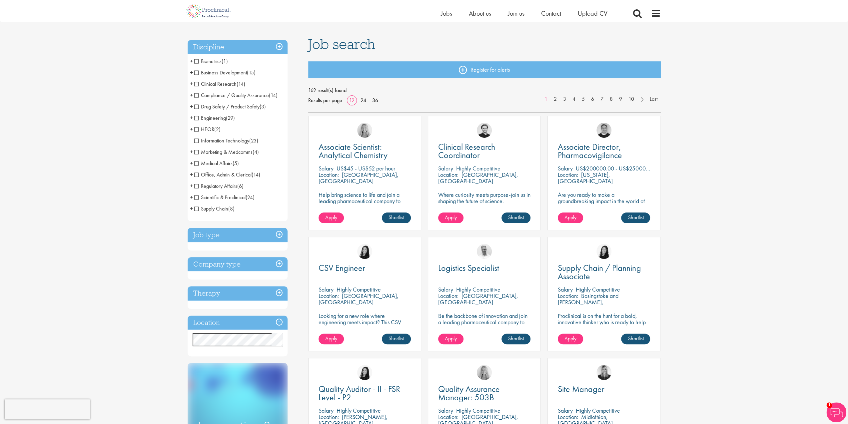 The height and width of the screenshot is (424, 848). I want to click on a: 36, so click(375, 100).